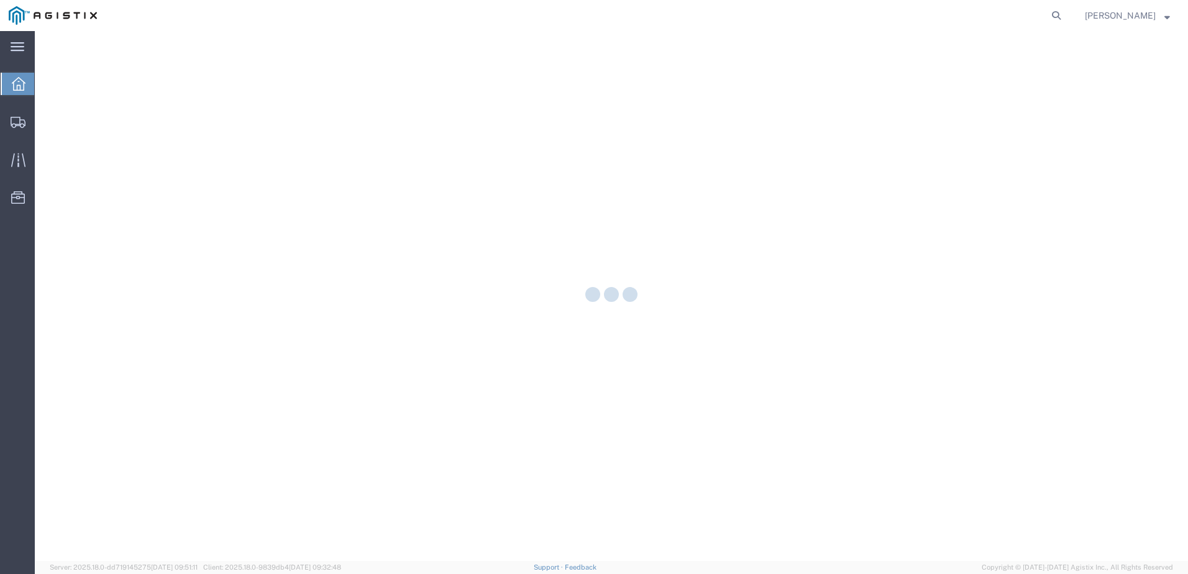  I want to click on a: Support, so click(549, 567).